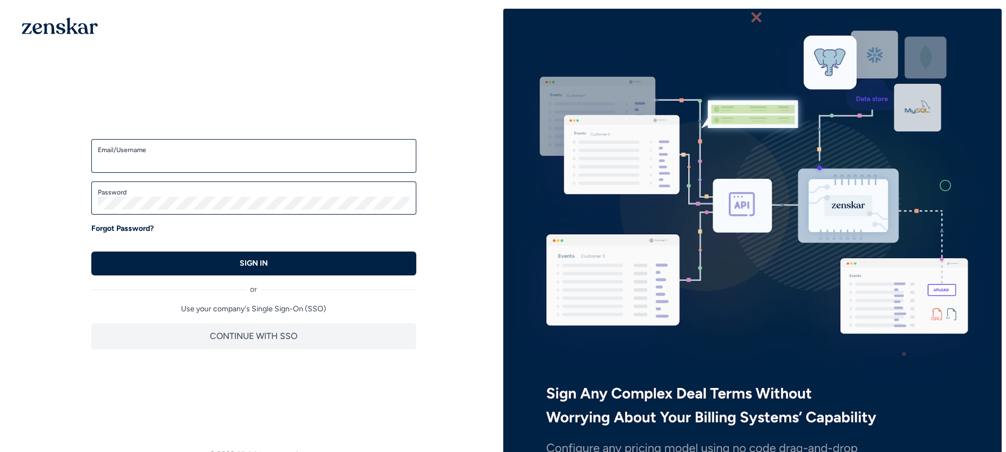 The height and width of the screenshot is (452, 1006). Describe the element at coordinates (254, 264) in the screenshot. I see `button: SIGN IN` at that location.